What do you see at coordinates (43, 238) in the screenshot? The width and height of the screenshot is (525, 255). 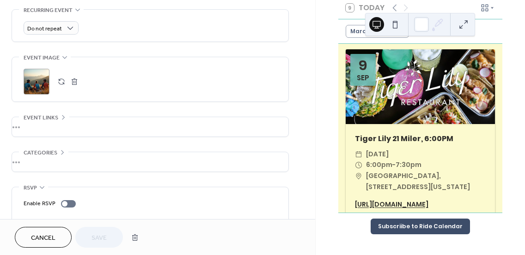 I see `span: Cancel` at bounding box center [43, 238].